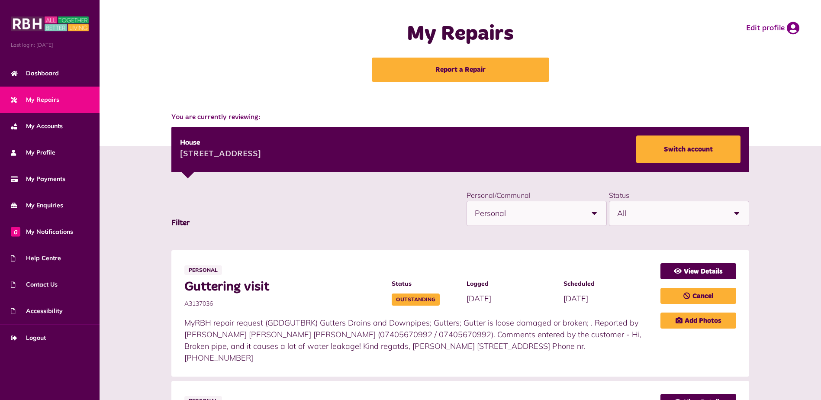  What do you see at coordinates (34, 284) in the screenshot?
I see `span: Contact Us` at bounding box center [34, 284].